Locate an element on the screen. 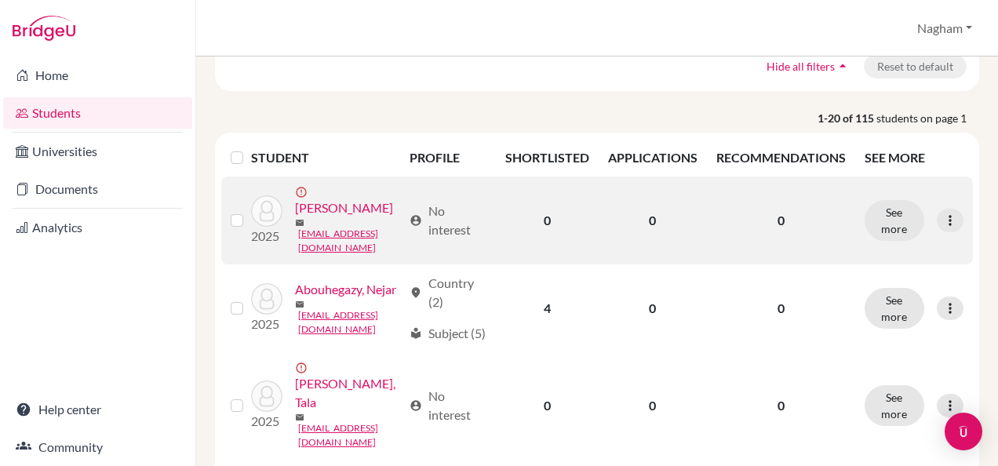 Image resolution: width=998 pixels, height=466 pixels. a: Help center is located at coordinates (97, 410).